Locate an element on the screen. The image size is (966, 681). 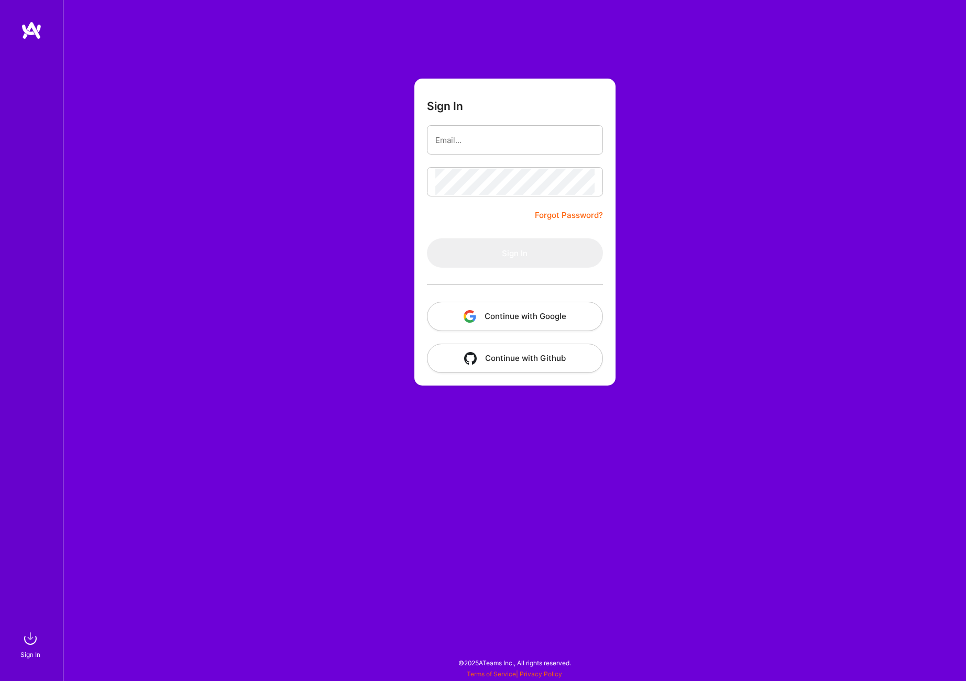
img: sign in is located at coordinates (30, 639).